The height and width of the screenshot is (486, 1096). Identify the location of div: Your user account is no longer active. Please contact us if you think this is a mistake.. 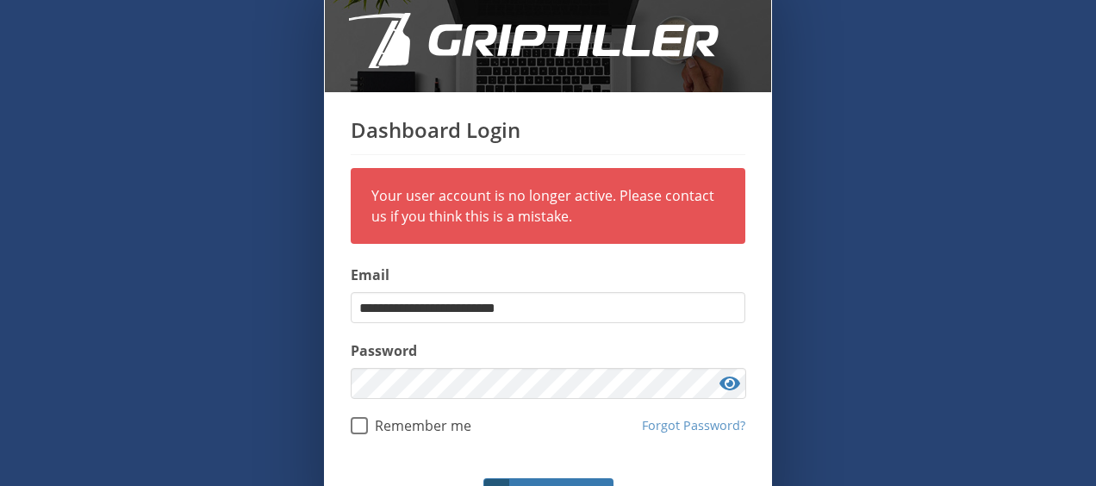
(548, 206).